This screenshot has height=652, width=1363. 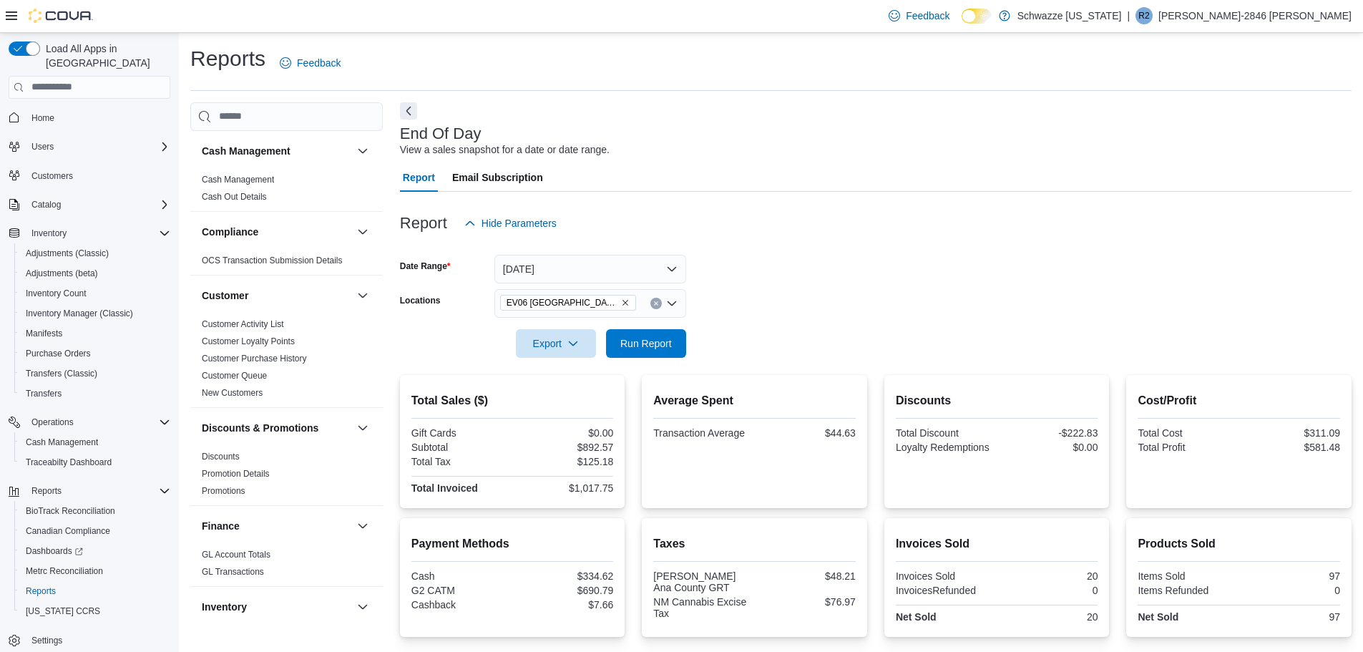 I want to click on span: Cash Out Details, so click(x=234, y=197).